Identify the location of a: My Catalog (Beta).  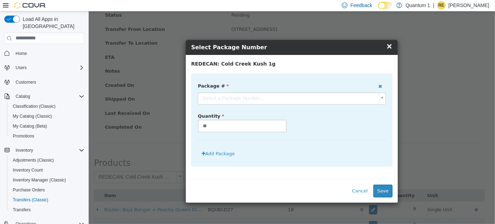
(30, 126).